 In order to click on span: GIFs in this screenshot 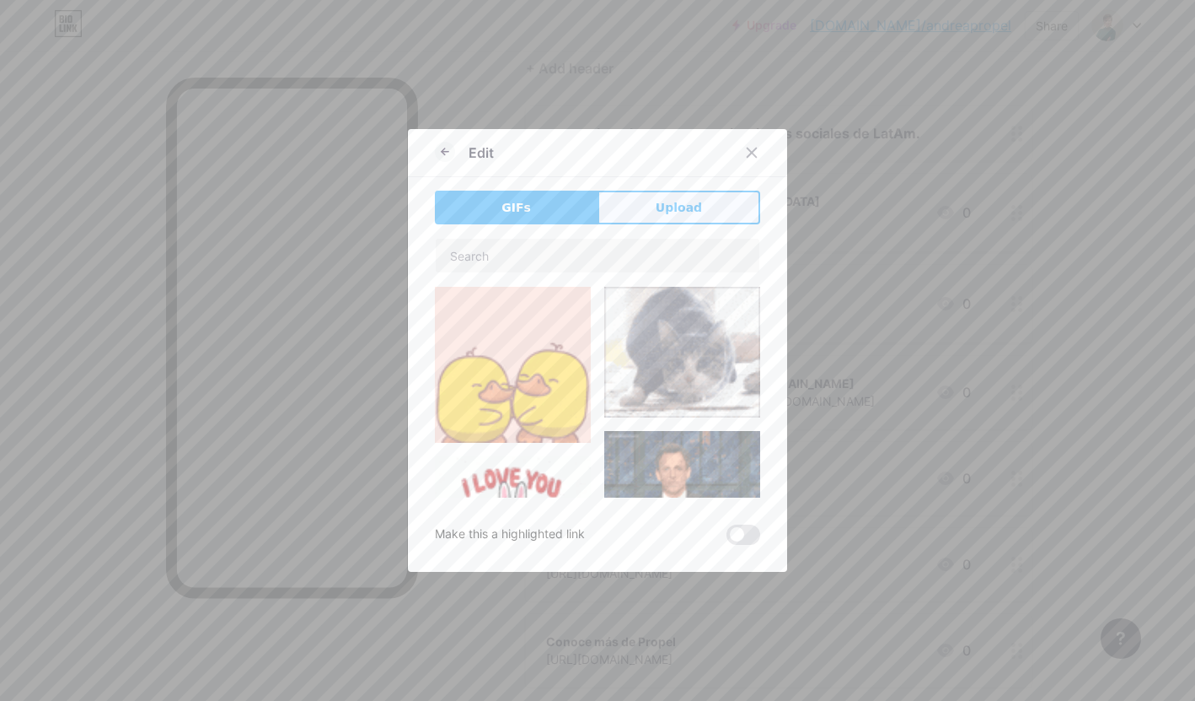, I will do `click(516, 207)`.